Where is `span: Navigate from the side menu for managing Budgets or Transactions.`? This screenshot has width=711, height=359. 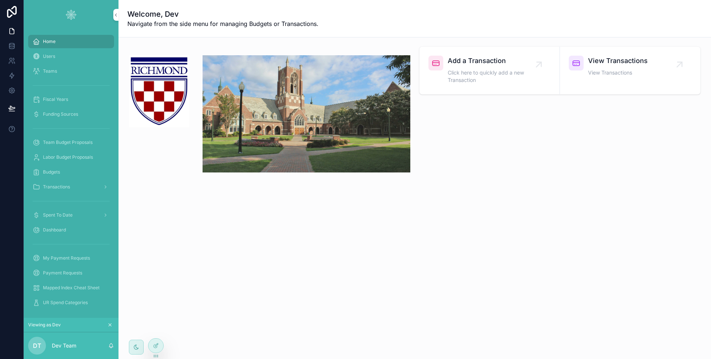
span: Navigate from the side menu for managing Budgets or Transactions. is located at coordinates (223, 24).